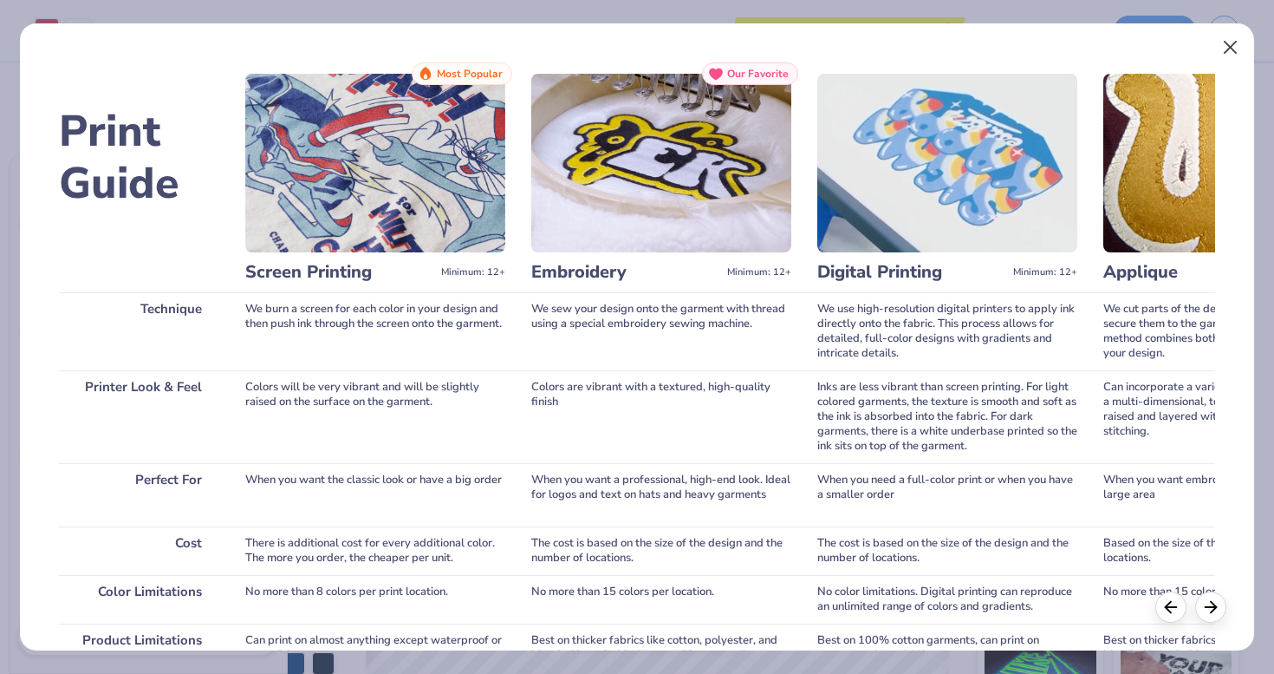  What do you see at coordinates (626, 272) in the screenshot?
I see `h3: Embroidery` at bounding box center [626, 272].